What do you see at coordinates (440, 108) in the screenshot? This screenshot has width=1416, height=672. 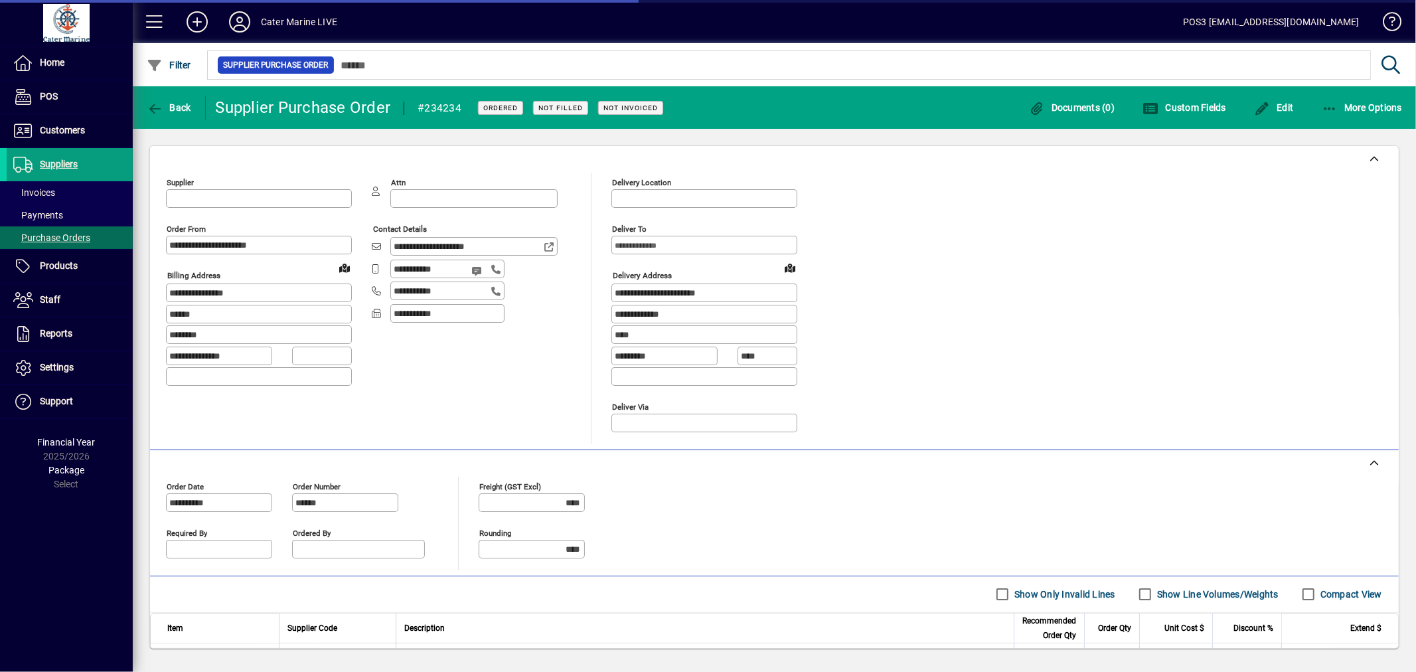 I see `div: #234234` at bounding box center [440, 108].